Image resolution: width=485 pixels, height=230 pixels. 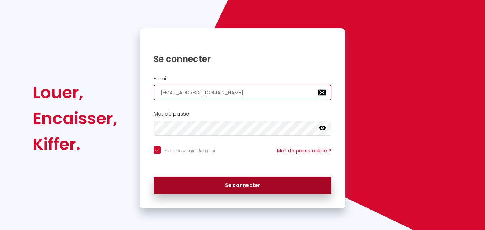 I want to click on h2: Email, so click(x=243, y=79).